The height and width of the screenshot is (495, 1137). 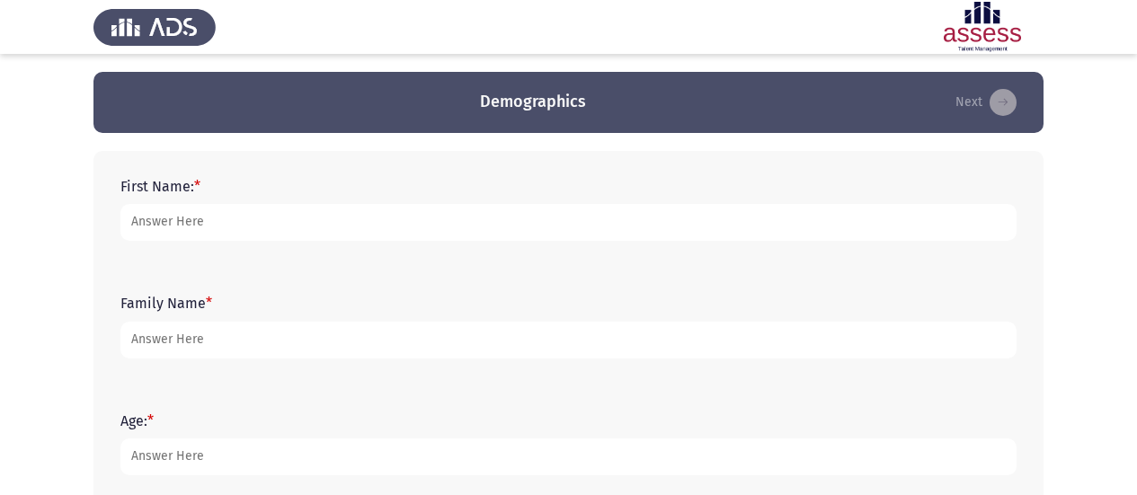 I want to click on button: load next page, so click(x=986, y=102).